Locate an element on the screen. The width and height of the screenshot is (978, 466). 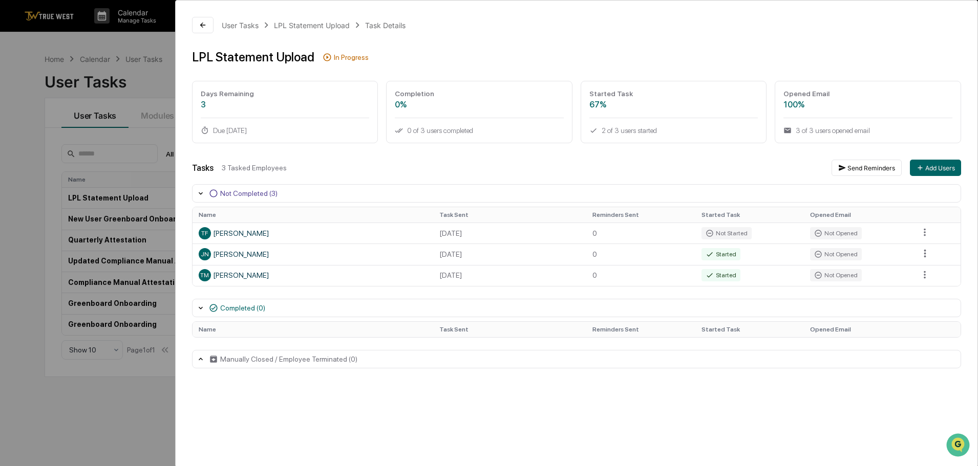
a: 🔎Data Lookup is located at coordinates (37, 154).